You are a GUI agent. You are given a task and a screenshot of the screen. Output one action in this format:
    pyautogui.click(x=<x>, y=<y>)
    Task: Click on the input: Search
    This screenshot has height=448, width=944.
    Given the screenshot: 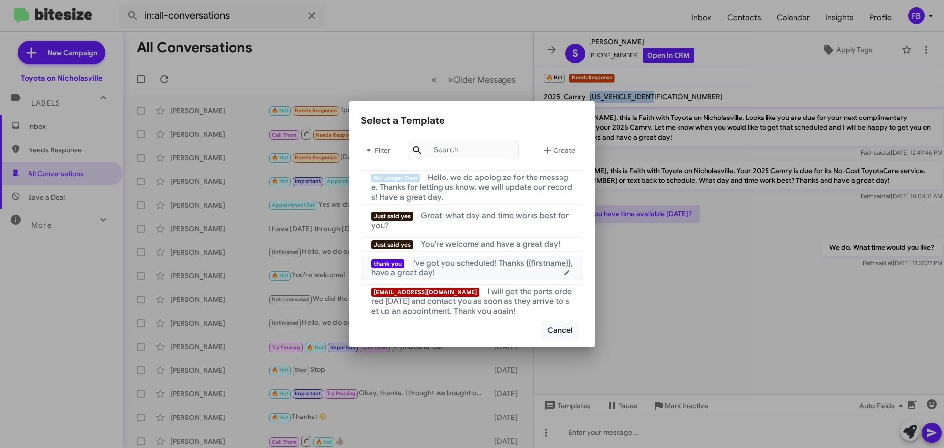 What is the action you would take?
    pyautogui.click(x=463, y=150)
    